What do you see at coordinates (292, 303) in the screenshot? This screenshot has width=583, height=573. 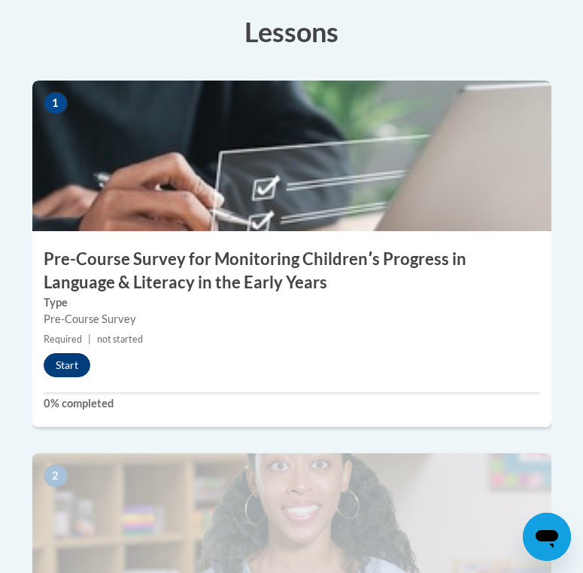 I see `label: Type` at bounding box center [292, 303].